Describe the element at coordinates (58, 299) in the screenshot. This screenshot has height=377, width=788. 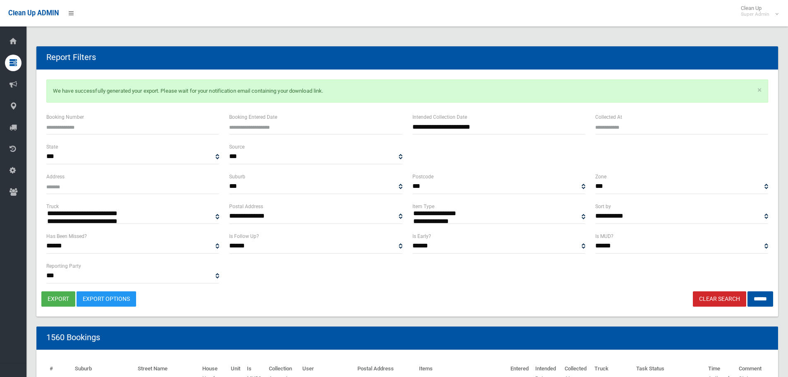
I see `button: export` at that location.